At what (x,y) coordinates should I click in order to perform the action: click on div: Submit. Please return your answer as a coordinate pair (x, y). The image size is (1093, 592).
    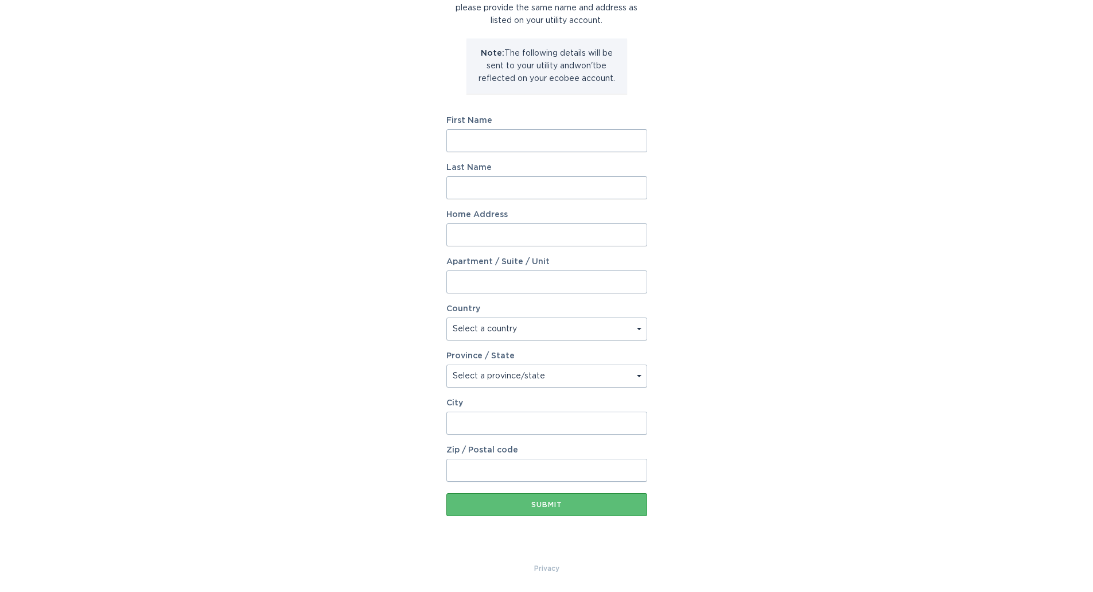
    Looking at the image, I should click on (547, 504).